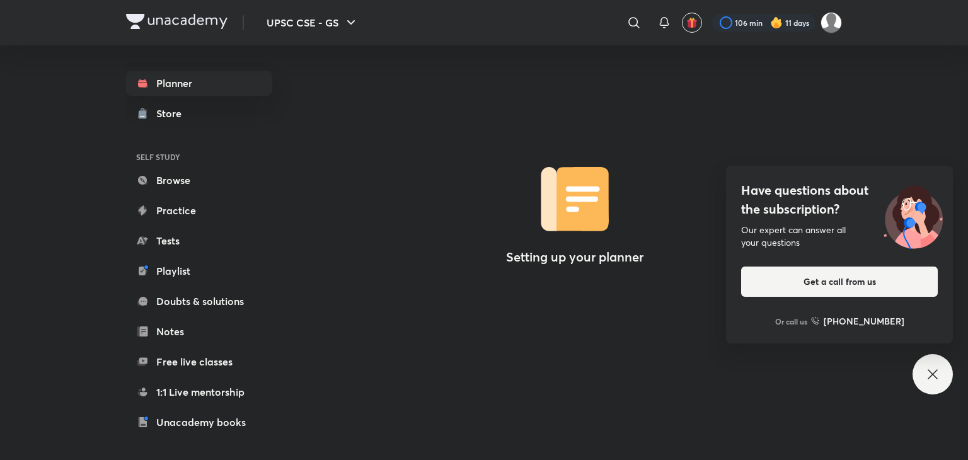 Image resolution: width=968 pixels, height=460 pixels. I want to click on p: Or call us, so click(791, 321).